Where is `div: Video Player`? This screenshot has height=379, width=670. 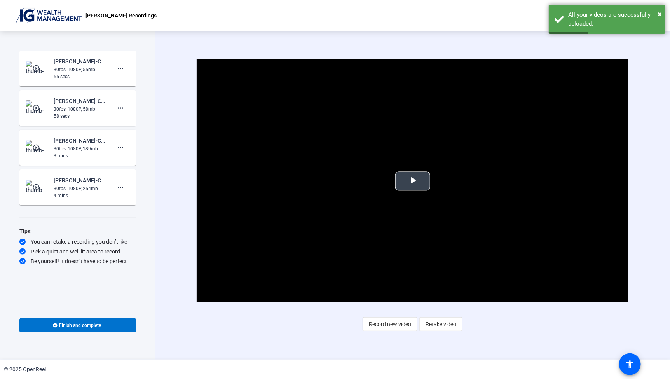 div: Video Player is located at coordinates (413, 181).